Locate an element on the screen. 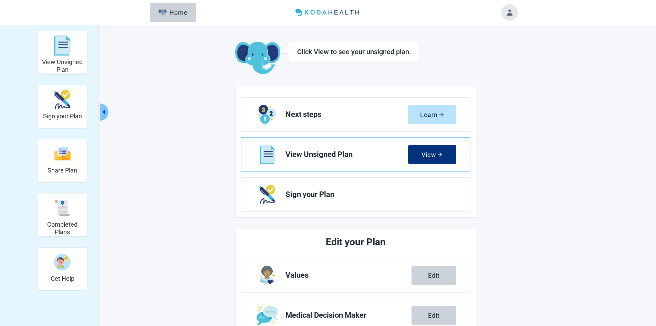 This screenshot has height=326, width=656. div: View Unsigned Plan is located at coordinates (62, 52).